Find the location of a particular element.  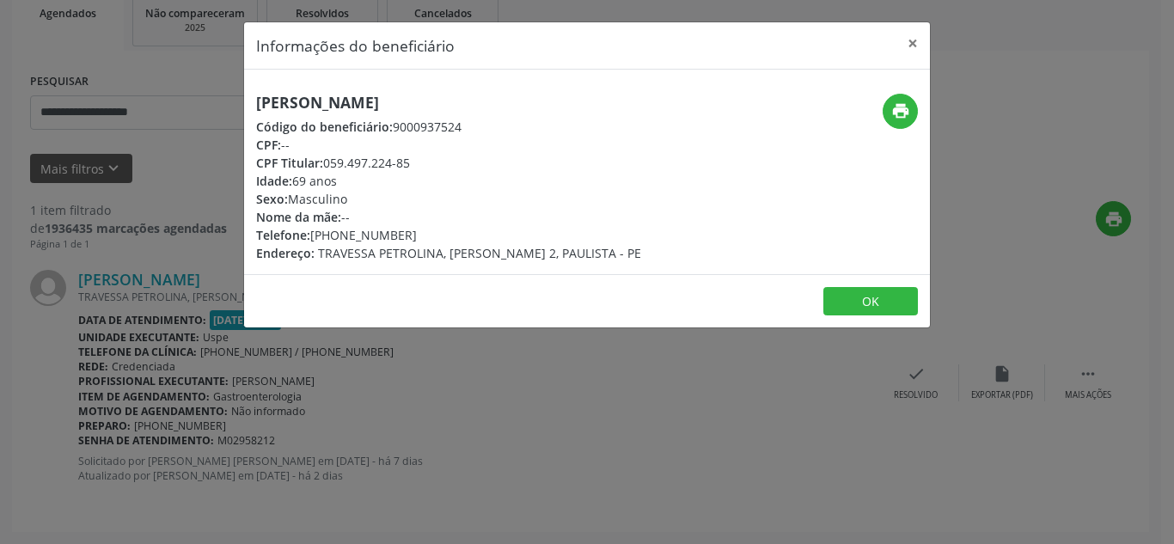

span: CPF: is located at coordinates (268, 144).